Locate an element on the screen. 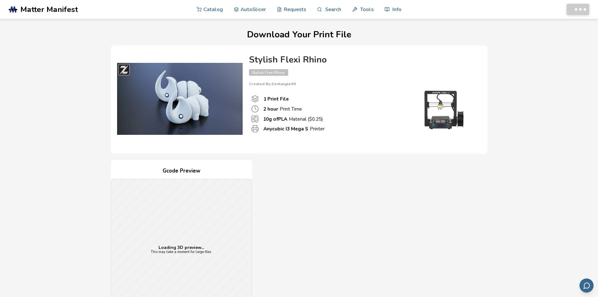 This screenshot has height=297, width=598. b: 10 g of PLA is located at coordinates (275, 119).